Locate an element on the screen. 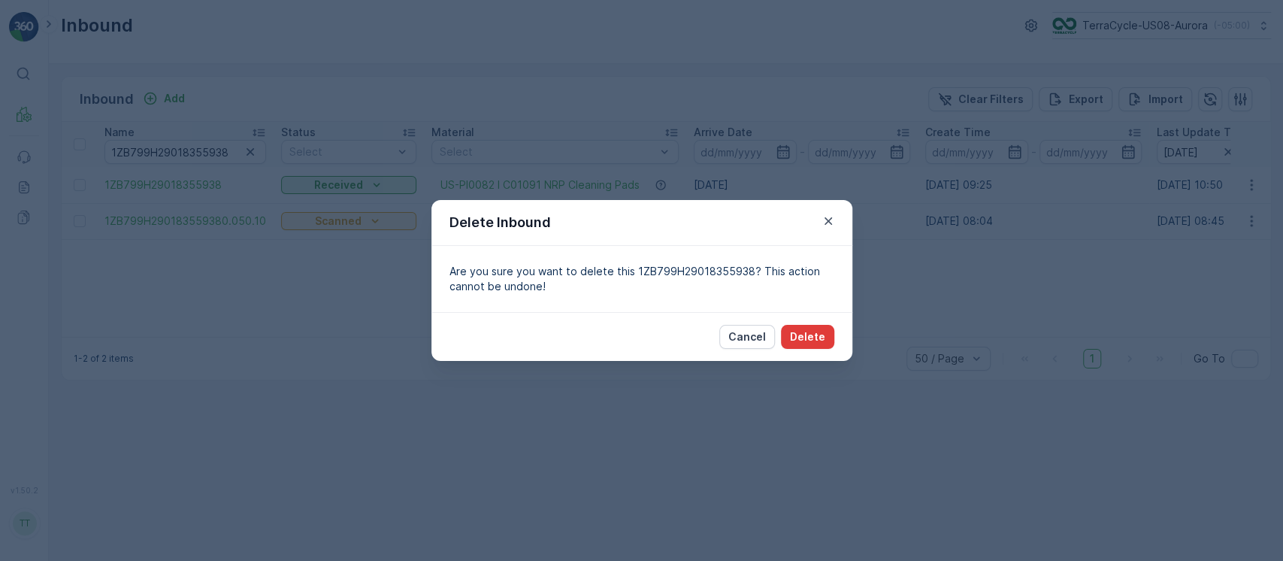 The image size is (1283, 561). p: Delete Inbound is located at coordinates (500, 222).